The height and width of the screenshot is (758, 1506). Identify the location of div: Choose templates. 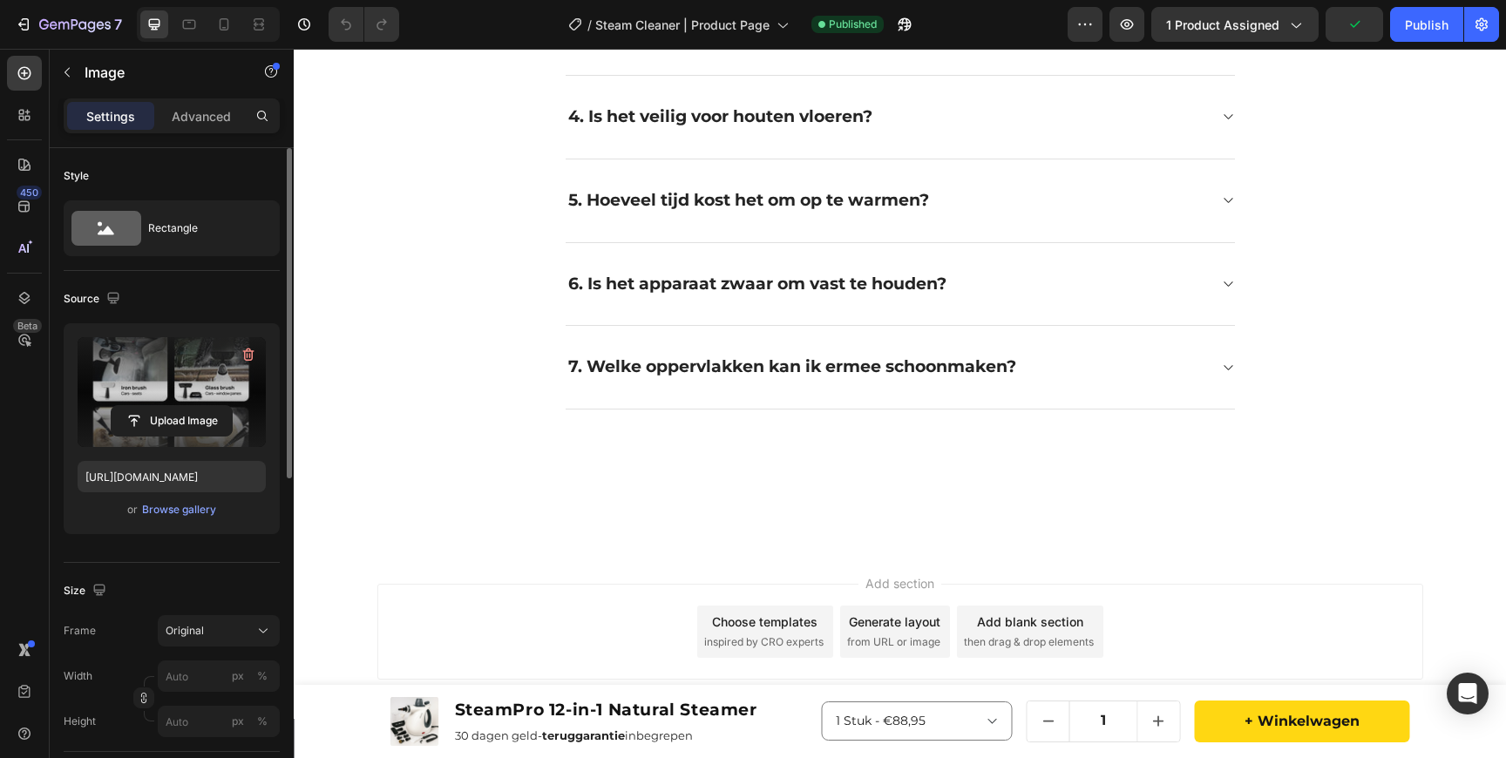
(471, 573).